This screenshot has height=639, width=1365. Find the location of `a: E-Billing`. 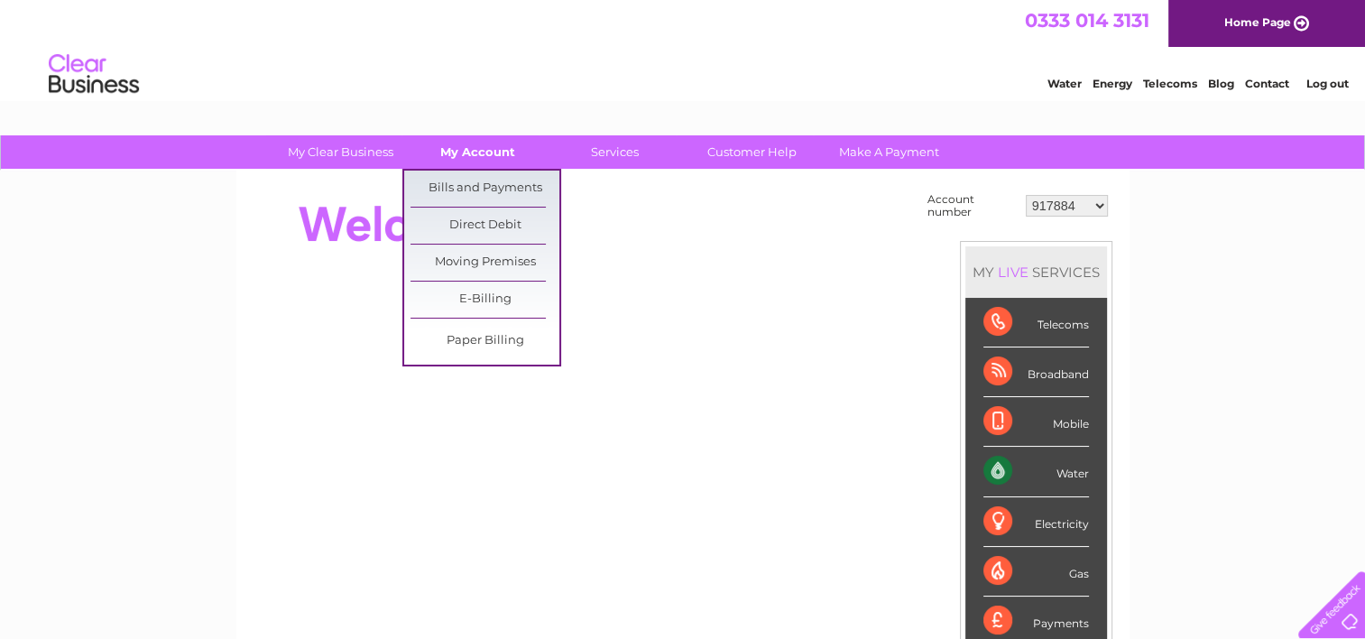

a: E-Billing is located at coordinates (485, 300).